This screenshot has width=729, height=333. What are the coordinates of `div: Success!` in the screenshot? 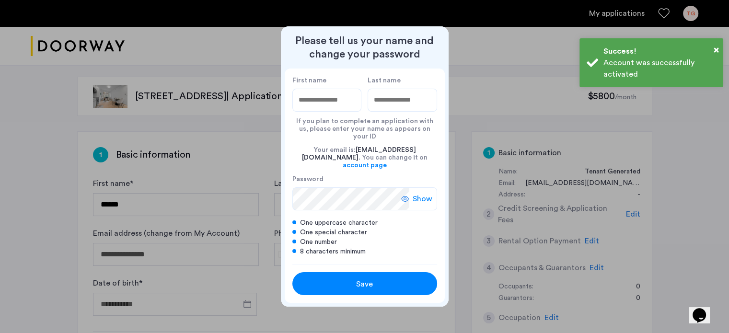 It's located at (660, 51).